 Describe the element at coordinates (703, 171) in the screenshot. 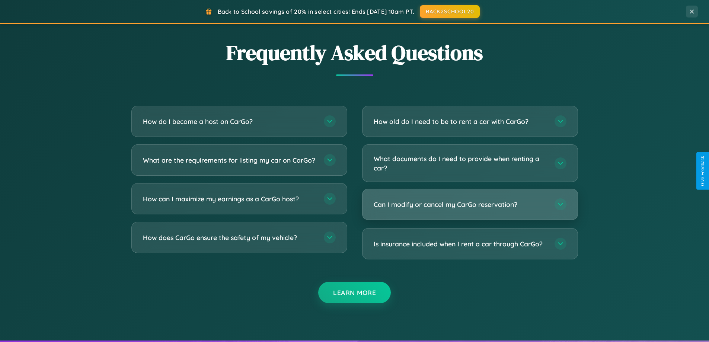

I see `div: Give Feedback` at that location.